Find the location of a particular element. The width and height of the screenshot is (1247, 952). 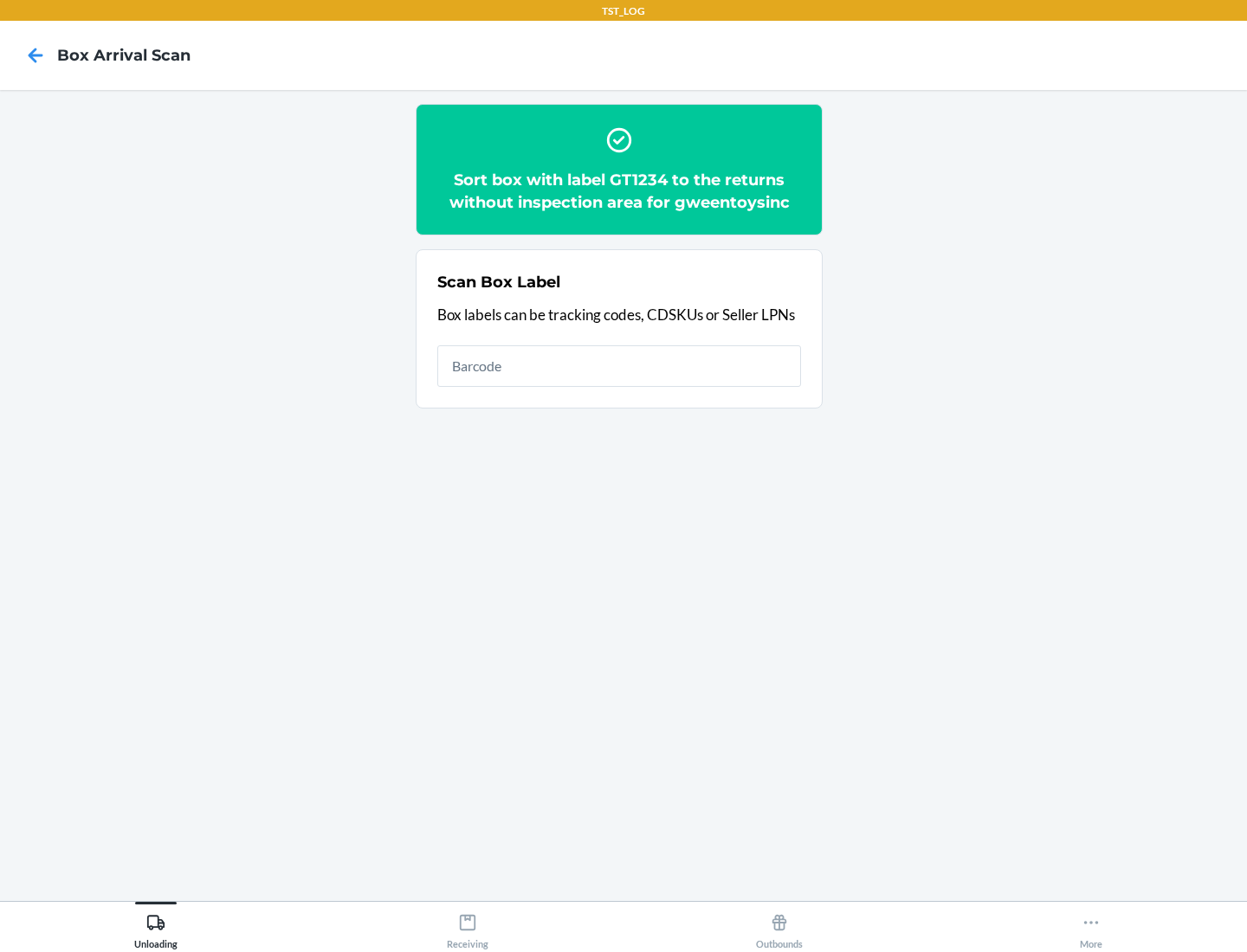

h2: Scan Box Label is located at coordinates (499, 282).